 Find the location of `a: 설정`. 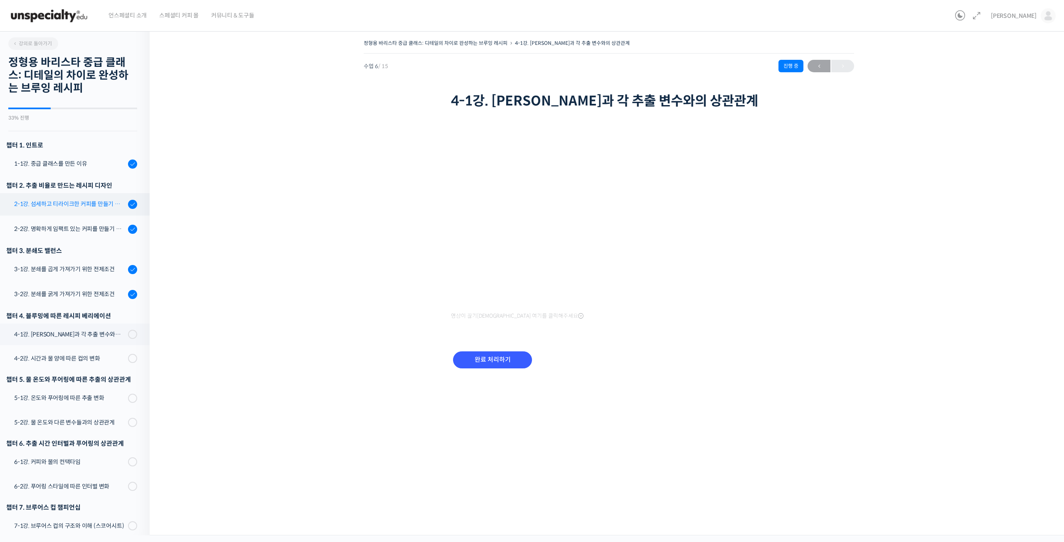

a: 설정 is located at coordinates (133, 274).